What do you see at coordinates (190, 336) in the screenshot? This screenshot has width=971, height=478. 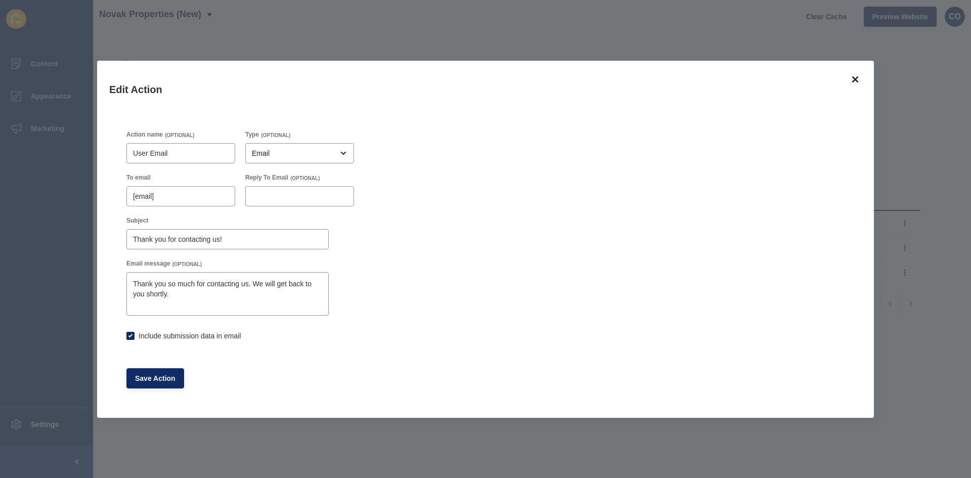 I see `label: Include submission data in email` at bounding box center [190, 336].